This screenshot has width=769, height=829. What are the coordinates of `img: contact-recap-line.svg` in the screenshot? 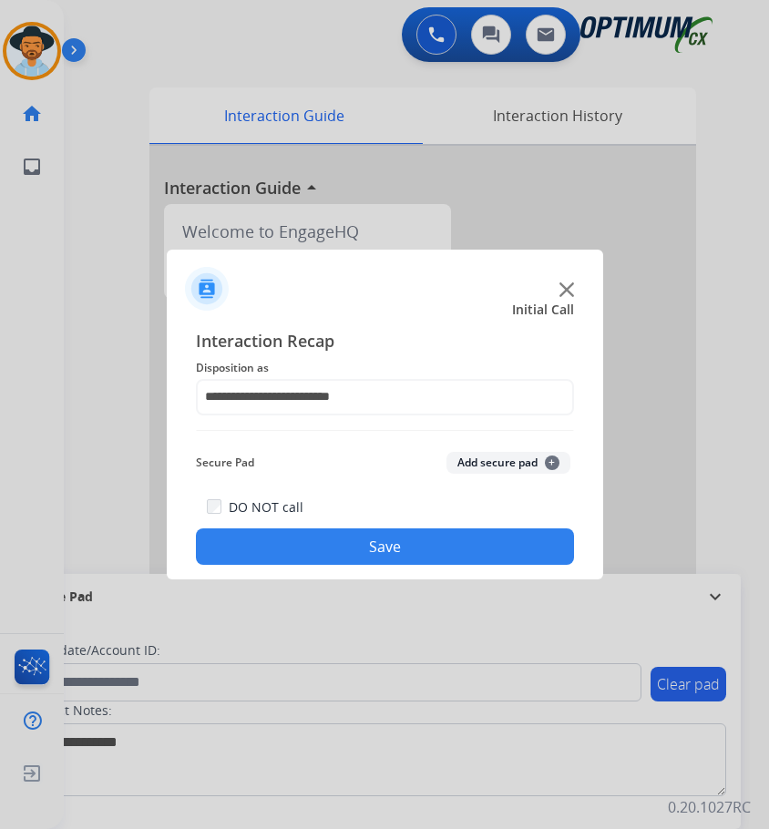 It's located at (384, 430).